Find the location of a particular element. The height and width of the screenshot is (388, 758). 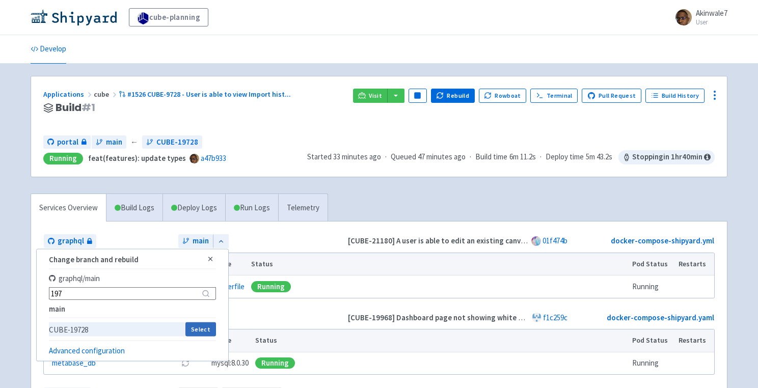

button: Close is located at coordinates (210, 259).